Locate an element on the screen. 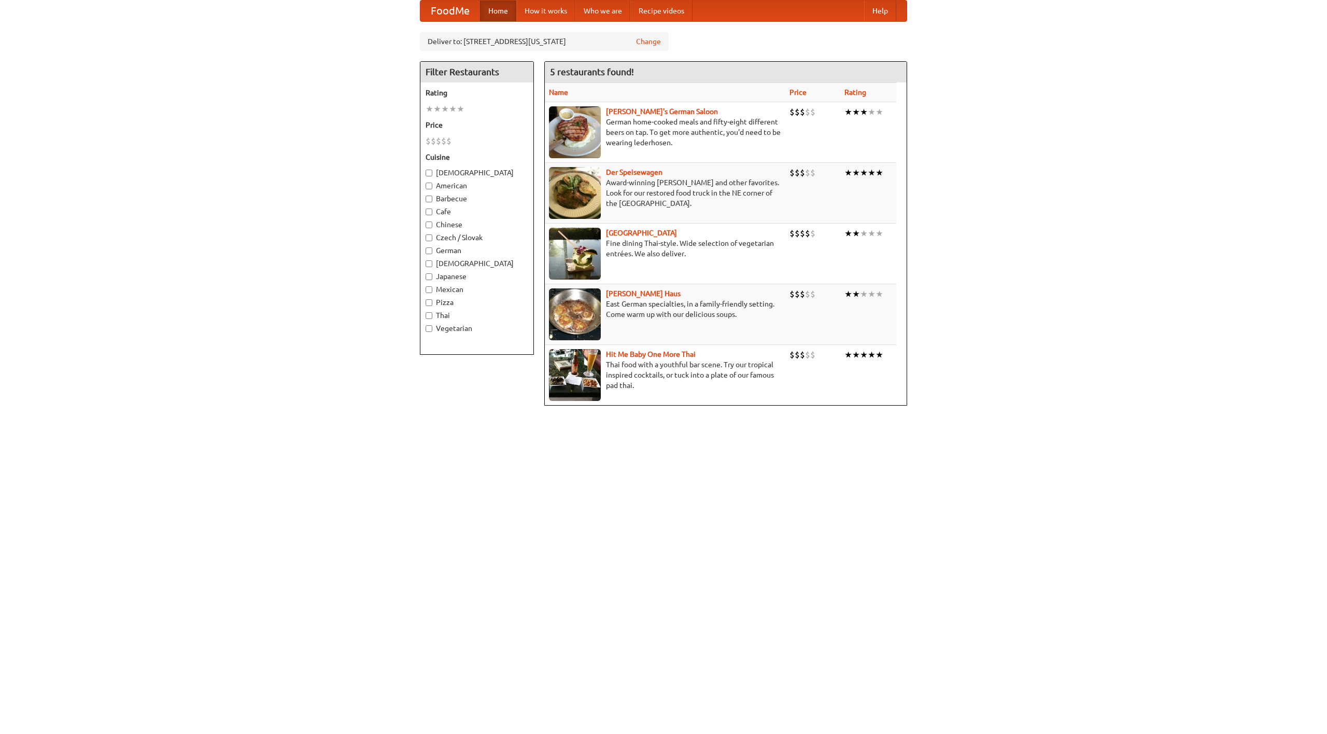  label: Barbecue is located at coordinates (477, 199).